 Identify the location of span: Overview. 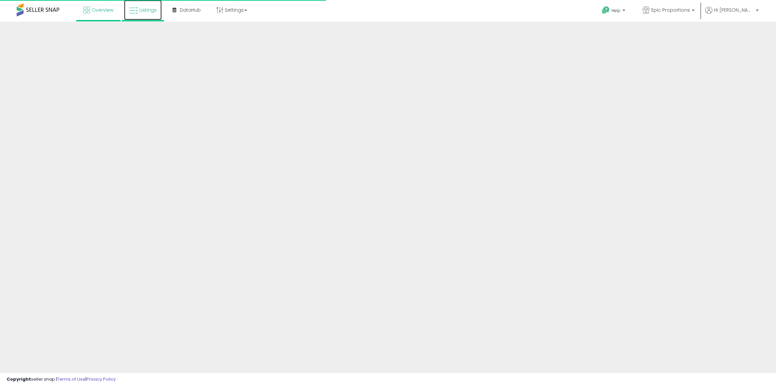
(102, 10).